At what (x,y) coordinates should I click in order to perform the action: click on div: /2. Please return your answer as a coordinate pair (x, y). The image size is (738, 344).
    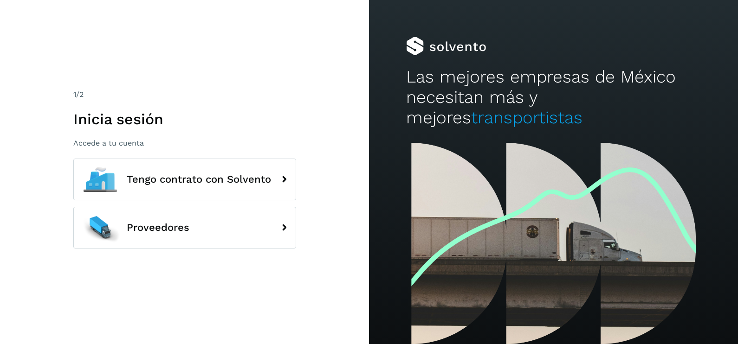
    Looking at the image, I should click on (185, 95).